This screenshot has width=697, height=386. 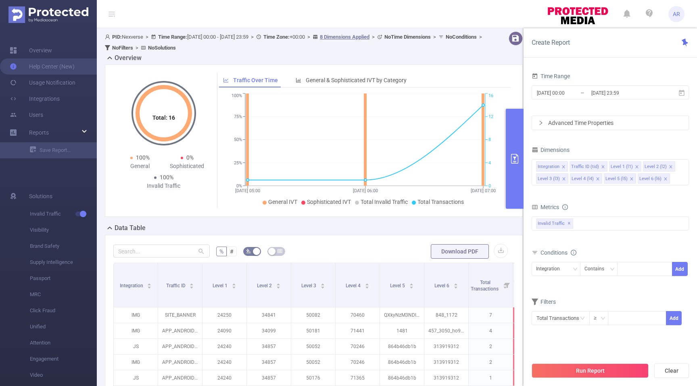 I want to click on span: Level 5, so click(x=398, y=286).